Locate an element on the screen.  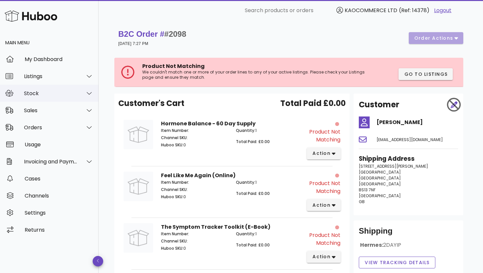
span: BS13 7NF is located at coordinates (367, 190).